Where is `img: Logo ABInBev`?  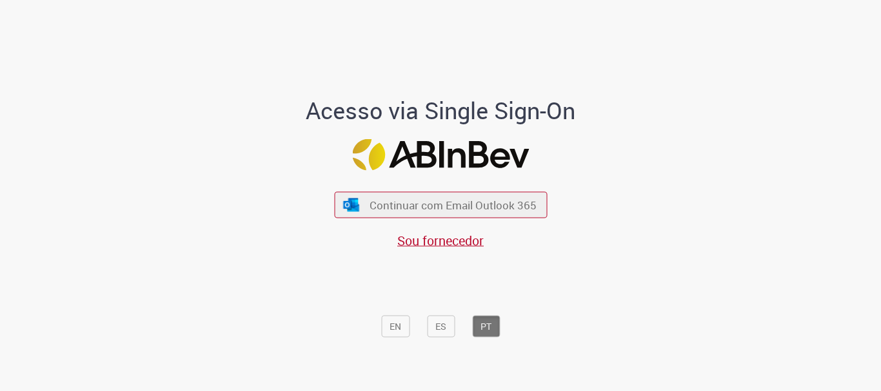
img: Logo ABInBev is located at coordinates (440, 155).